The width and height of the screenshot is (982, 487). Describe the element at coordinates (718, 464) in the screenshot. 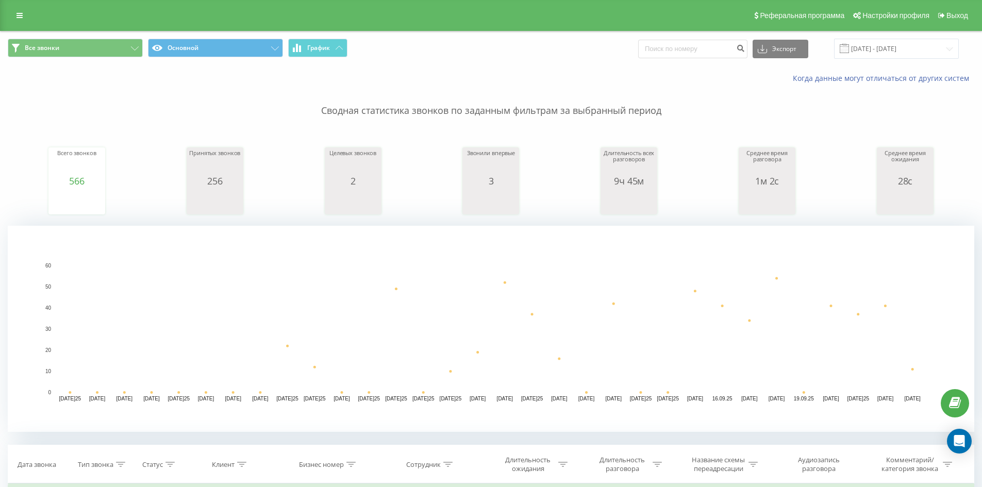

I see `div: Название схемы переадресации` at that location.